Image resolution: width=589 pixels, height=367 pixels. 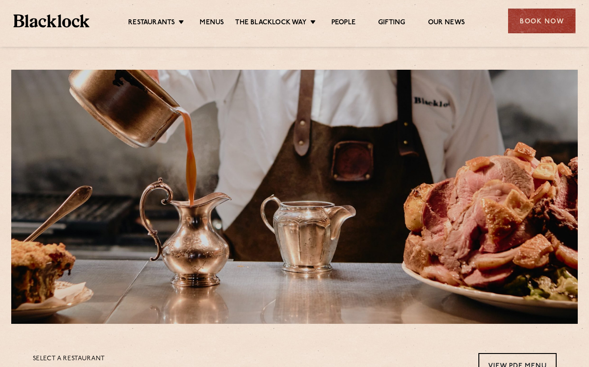 I want to click on a: Restaurants, so click(x=152, y=23).